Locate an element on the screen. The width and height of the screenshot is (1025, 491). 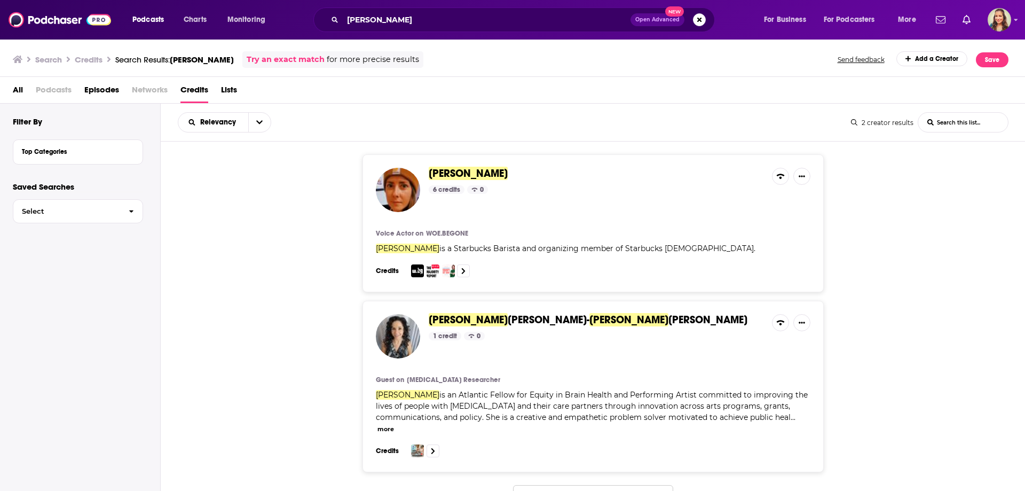
span: All is located at coordinates (18, 92).